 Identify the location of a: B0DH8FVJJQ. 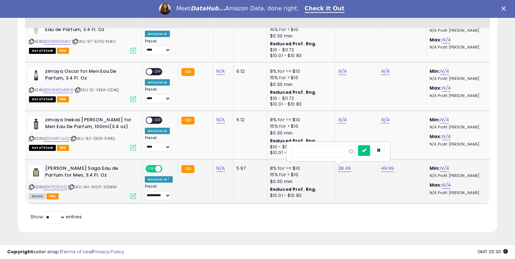
(56, 139).